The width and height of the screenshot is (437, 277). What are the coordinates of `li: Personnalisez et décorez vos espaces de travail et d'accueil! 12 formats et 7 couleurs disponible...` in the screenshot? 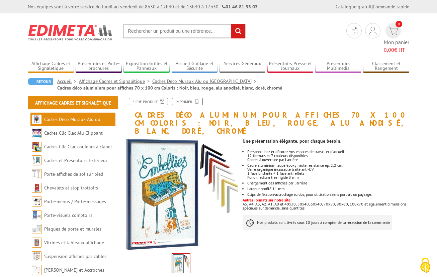 It's located at (328, 156).